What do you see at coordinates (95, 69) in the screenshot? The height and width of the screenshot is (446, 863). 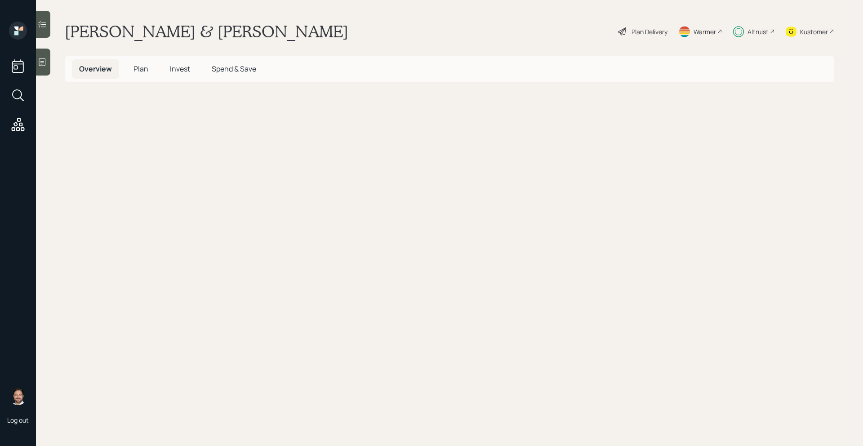 I see `span: Overview` at bounding box center [95, 69].